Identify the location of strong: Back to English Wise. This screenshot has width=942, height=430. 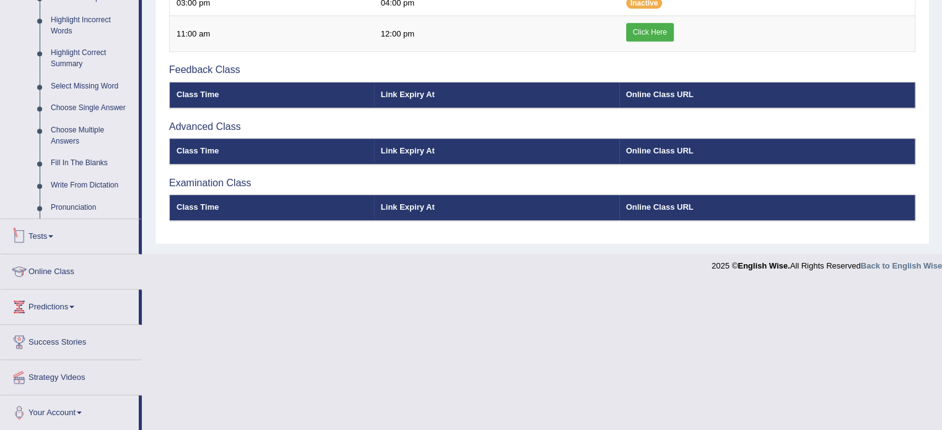
(901, 266).